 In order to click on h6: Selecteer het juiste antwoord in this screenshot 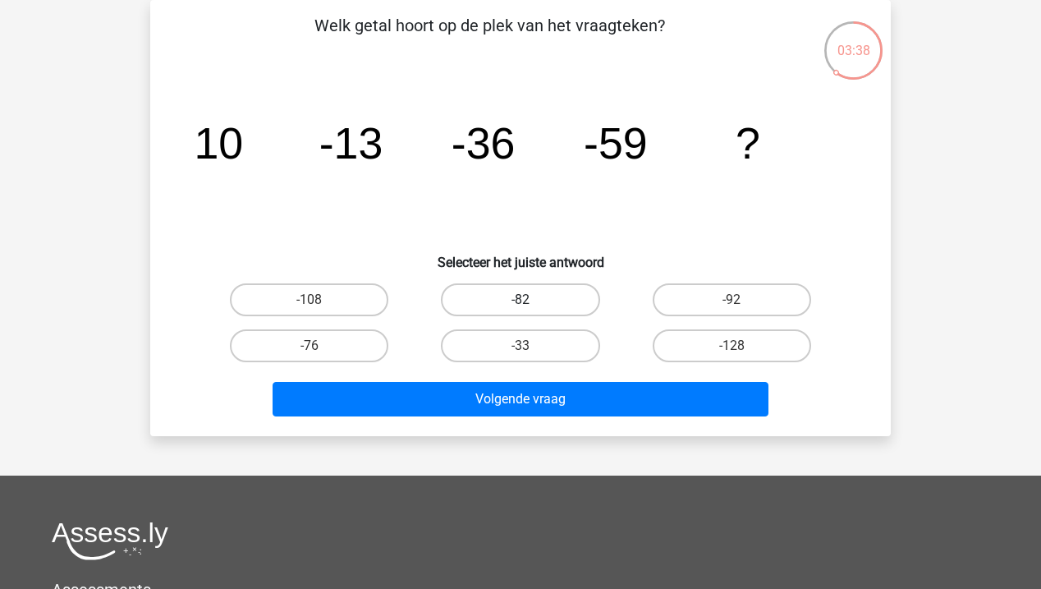, I will do `click(520, 255)`.